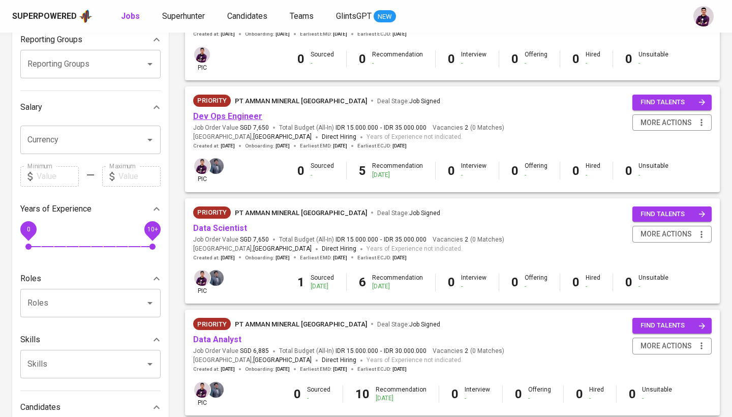 The height and width of the screenshot is (417, 732). What do you see at coordinates (85, 16) in the screenshot?
I see `img: app logo` at bounding box center [85, 16].